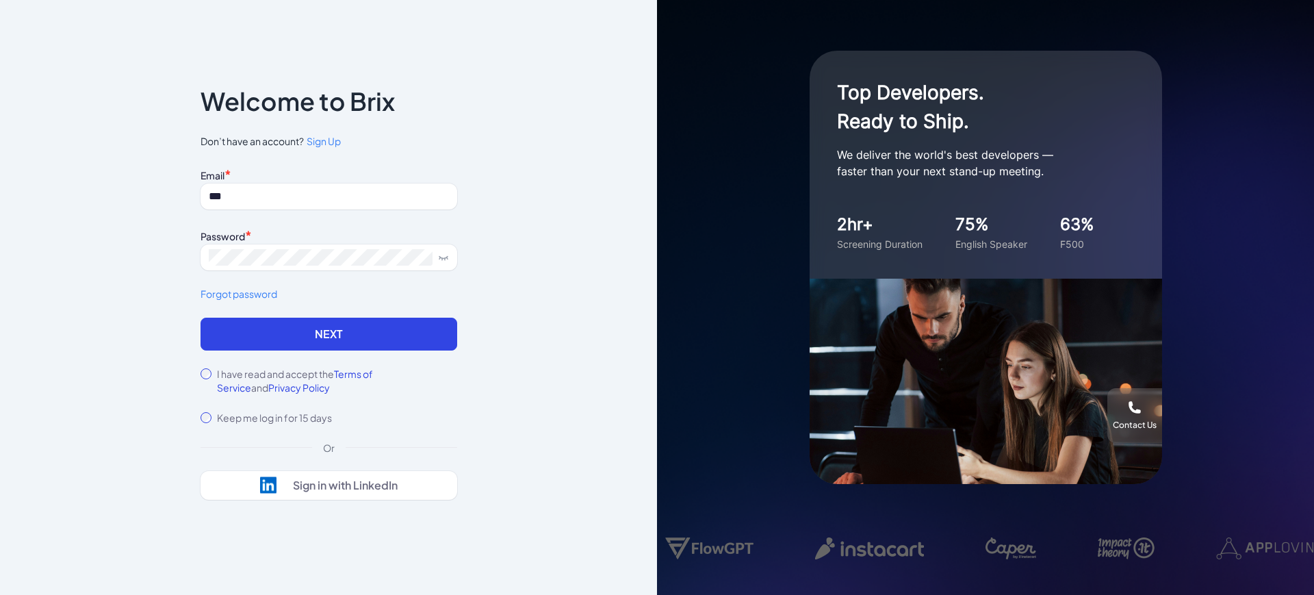 Image resolution: width=1314 pixels, height=595 pixels. I want to click on label: Keep me log in for 15 days, so click(274, 417).